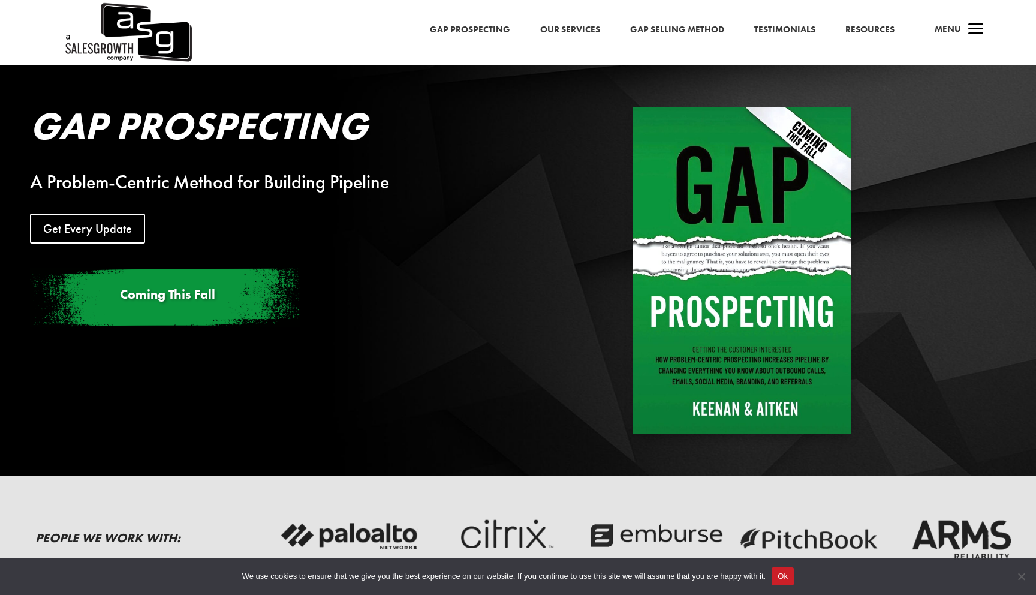 The height and width of the screenshot is (595, 1036). What do you see at coordinates (948, 29) in the screenshot?
I see `span: Menu` at bounding box center [948, 29].